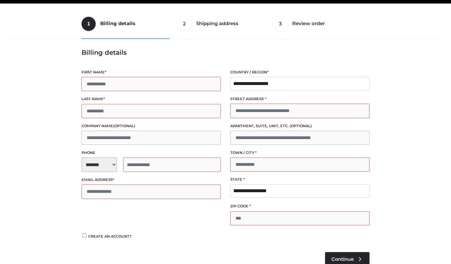  Describe the element at coordinates (300, 206) in the screenshot. I see `label: ZIP Code` at that location.